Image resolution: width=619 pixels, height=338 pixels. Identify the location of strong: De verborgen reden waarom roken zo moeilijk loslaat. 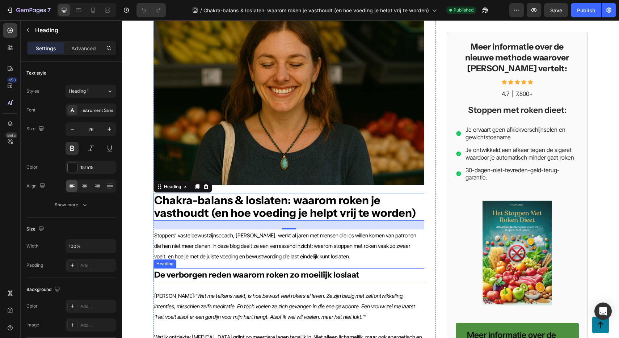
(135, 254).